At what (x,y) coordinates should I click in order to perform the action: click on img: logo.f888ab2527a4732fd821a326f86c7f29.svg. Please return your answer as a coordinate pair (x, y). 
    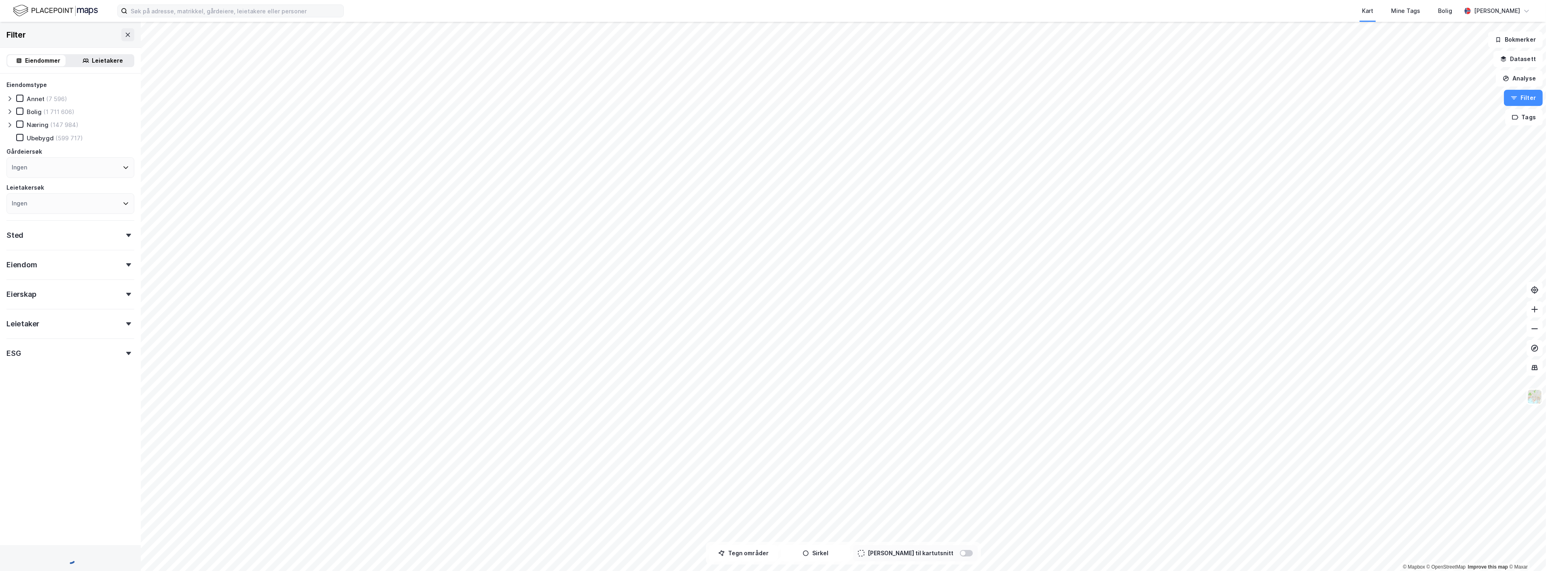
    Looking at the image, I should click on (55, 11).